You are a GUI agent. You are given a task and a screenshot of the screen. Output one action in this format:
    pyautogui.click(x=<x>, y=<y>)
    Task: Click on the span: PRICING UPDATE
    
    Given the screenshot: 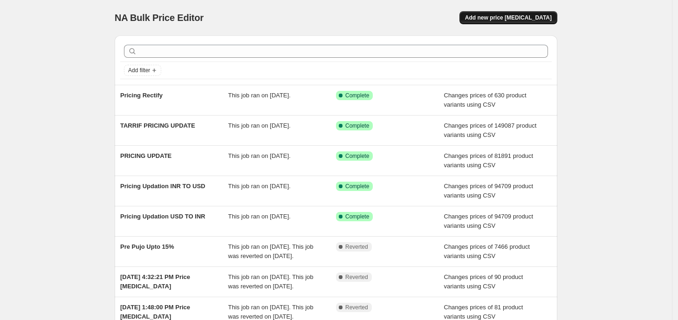 What is the action you would take?
    pyautogui.click(x=146, y=156)
    